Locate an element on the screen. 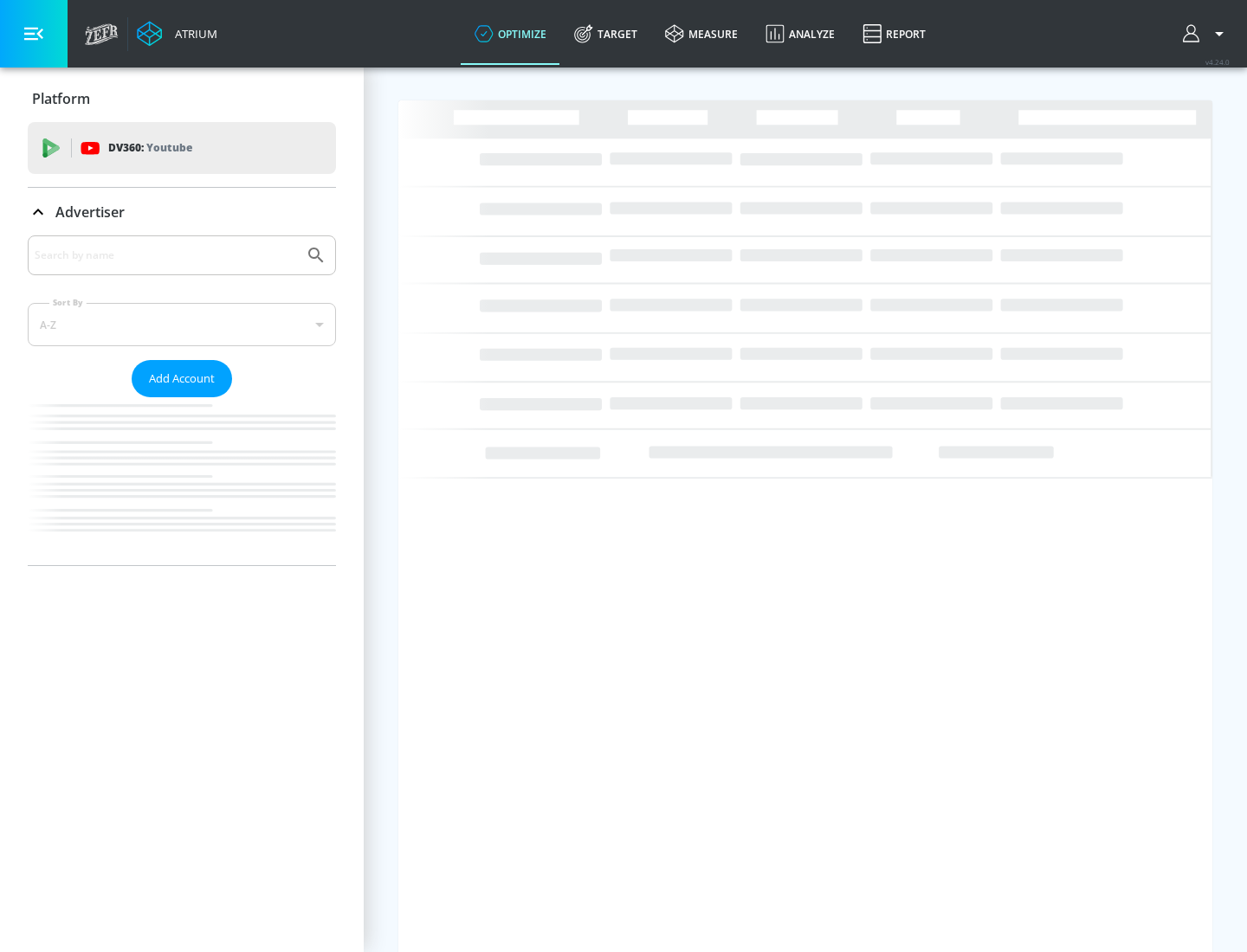 The height and width of the screenshot is (952, 1247). nav: list of Advertiser is located at coordinates (182, 482).